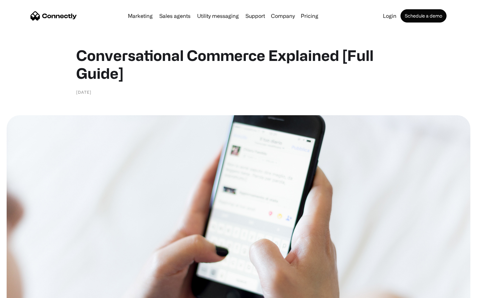 The height and width of the screenshot is (298, 477). What do you see at coordinates (26, 291) in the screenshot?
I see `ul: Language list` at bounding box center [26, 291].